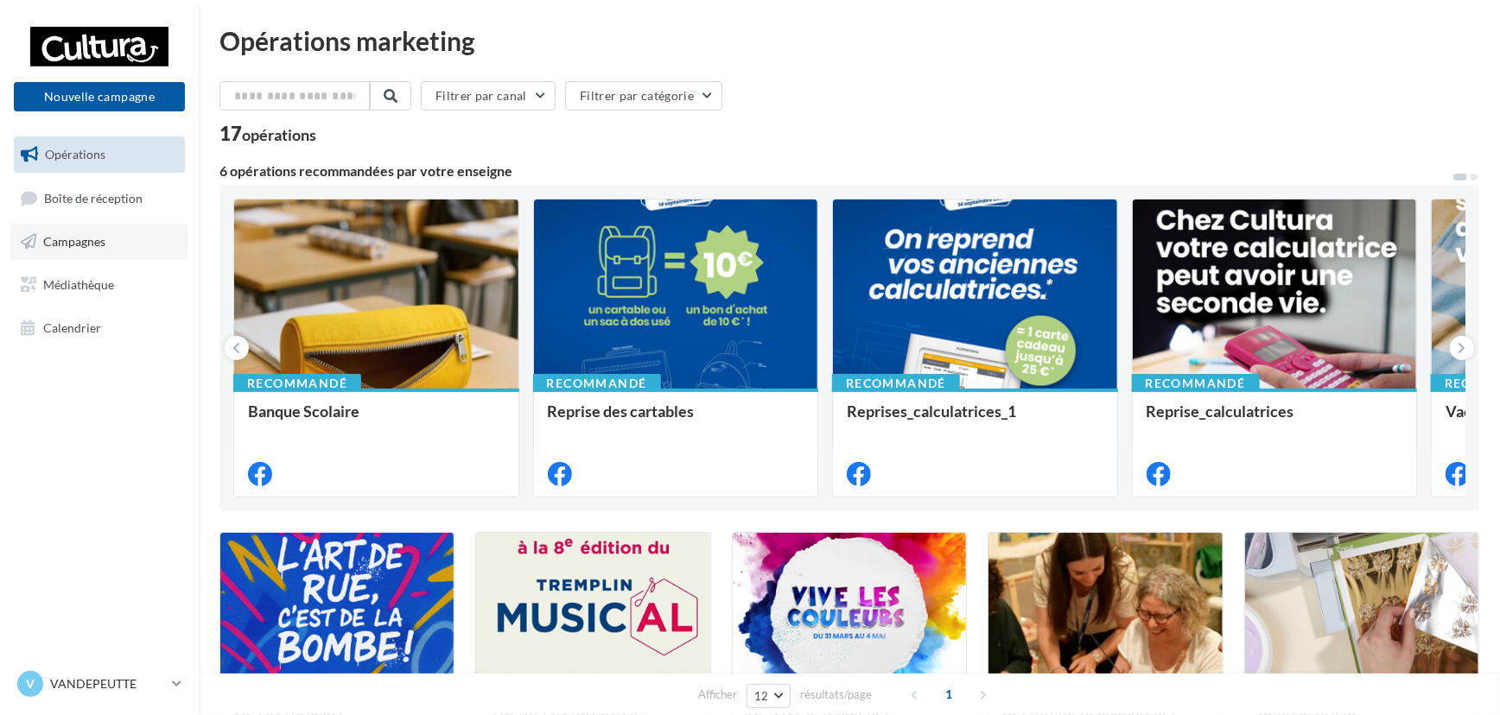 The height and width of the screenshot is (715, 1500). What do you see at coordinates (621, 411) in the screenshot?
I see `span: Reprise des cartables` at bounding box center [621, 411].